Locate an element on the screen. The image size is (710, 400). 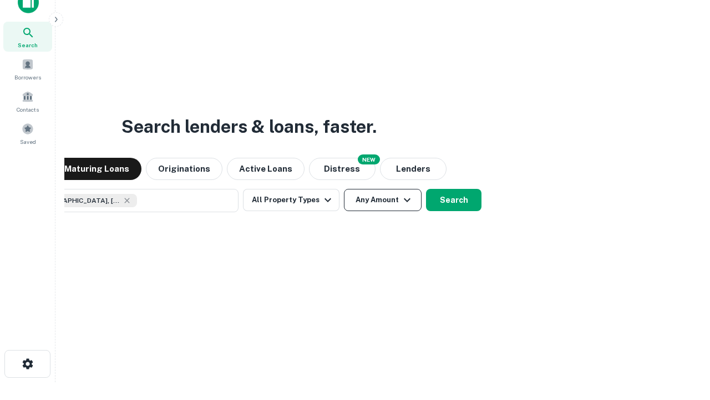
button: Search distressed loans with lien and other non-mortgage details. is located at coordinates (342, 169).